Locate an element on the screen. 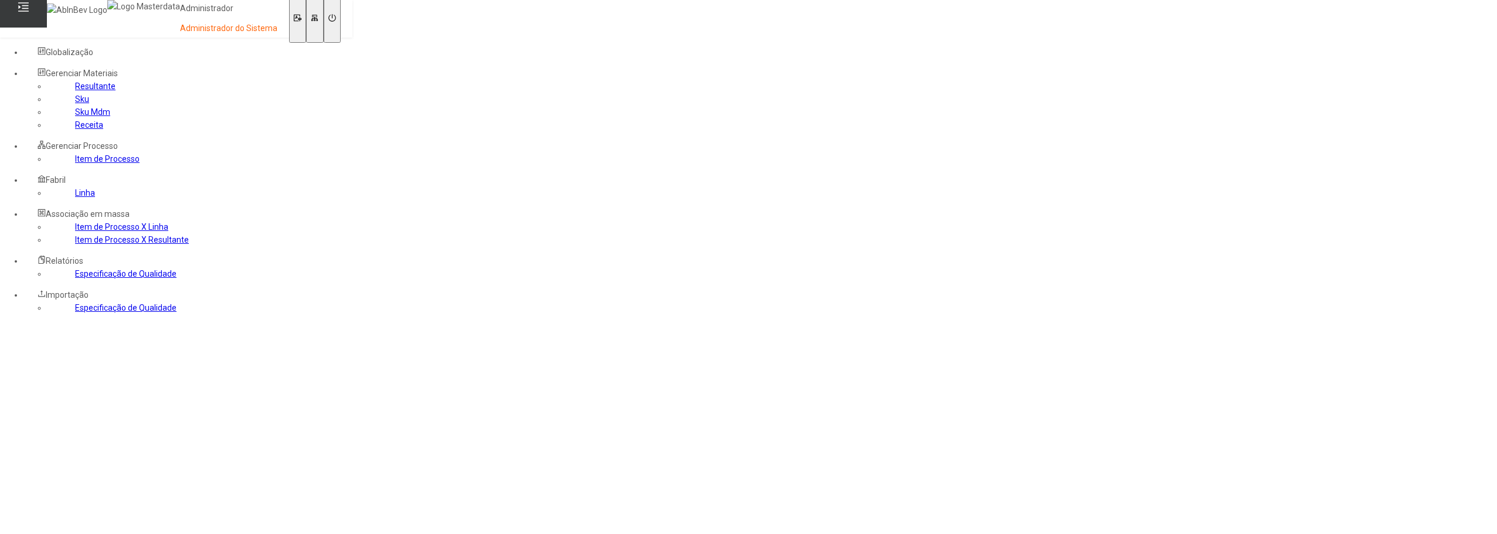 This screenshot has width=1497, height=534. a: Item de Processo is located at coordinates (107, 159).